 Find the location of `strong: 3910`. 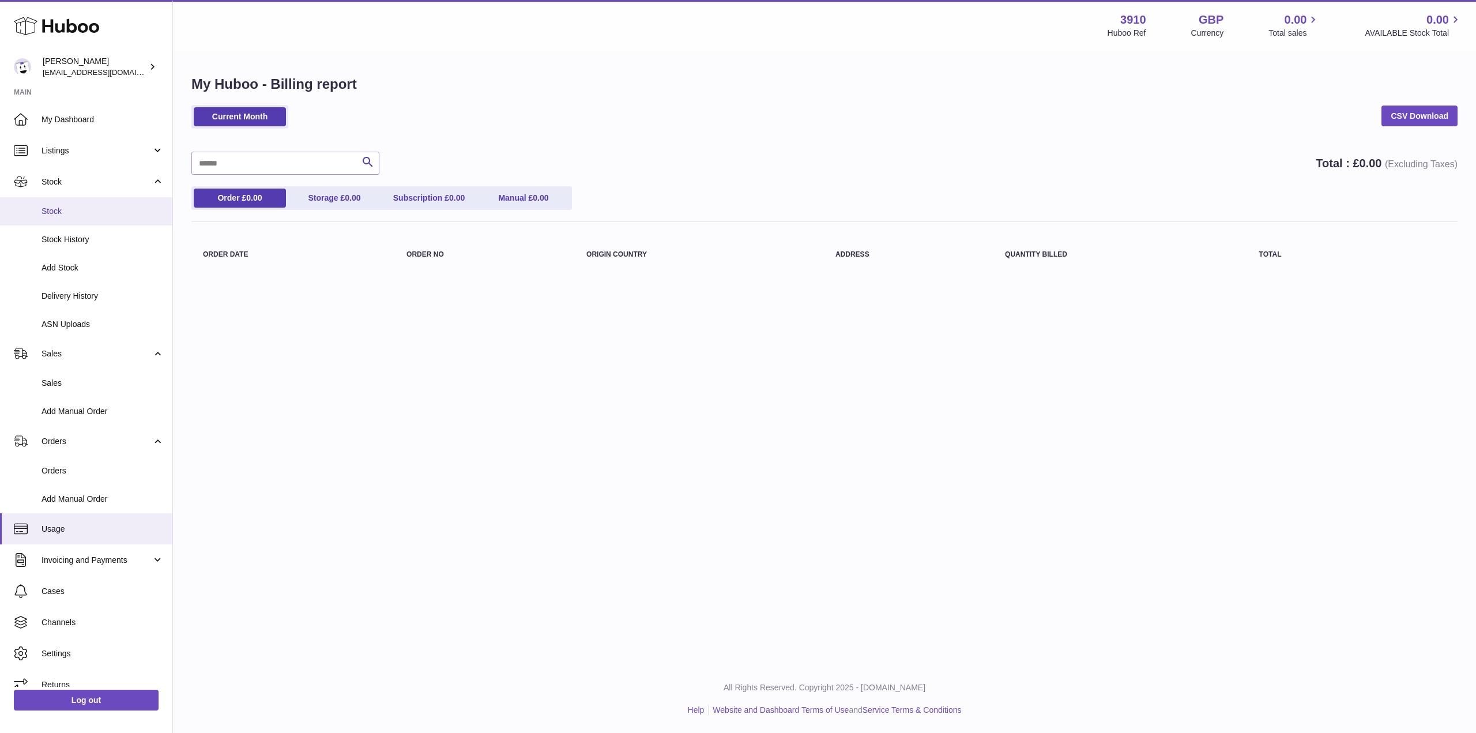

strong: 3910 is located at coordinates (1133, 20).